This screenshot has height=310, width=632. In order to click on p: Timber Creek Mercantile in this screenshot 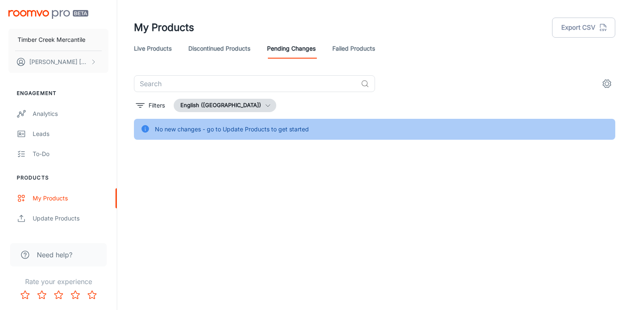, I will do `click(51, 40)`.